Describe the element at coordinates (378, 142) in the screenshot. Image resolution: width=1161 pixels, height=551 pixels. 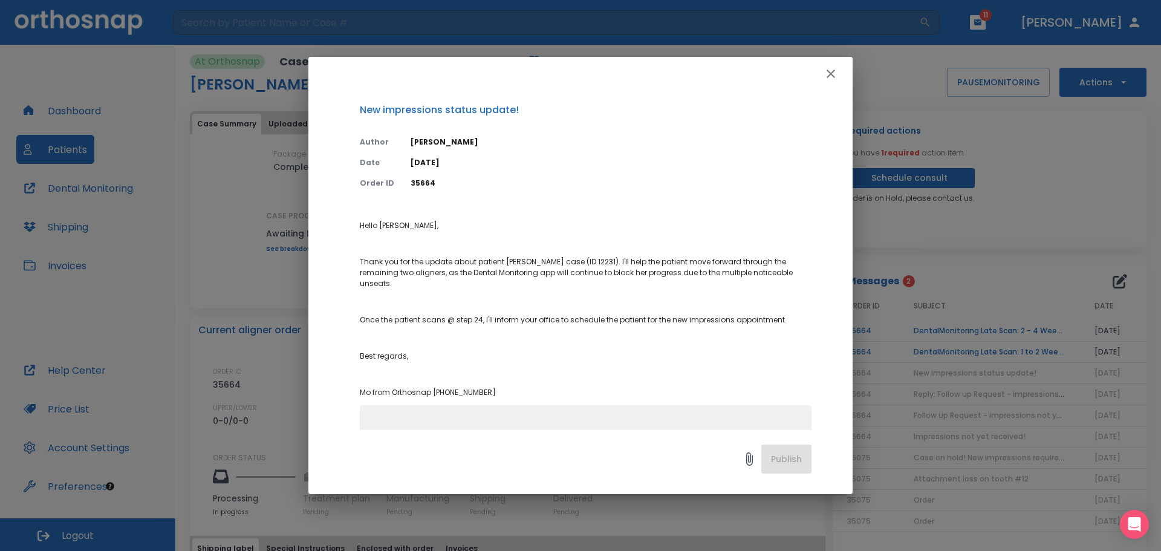
I see `p: Author` at that location.